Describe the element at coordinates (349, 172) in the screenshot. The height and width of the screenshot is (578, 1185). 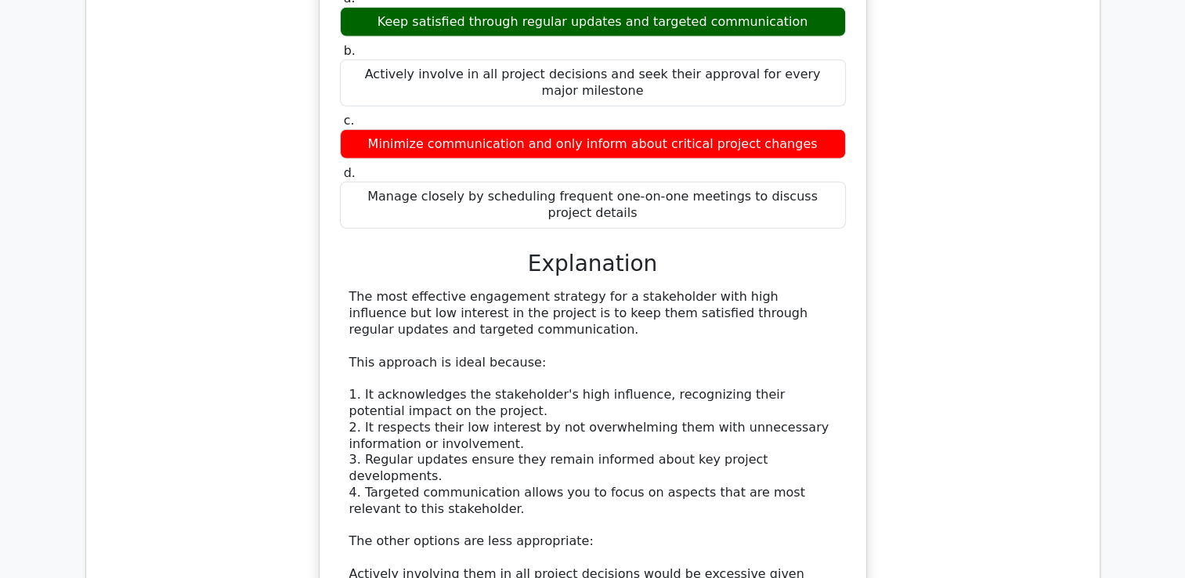
I see `span: d.` at that location.